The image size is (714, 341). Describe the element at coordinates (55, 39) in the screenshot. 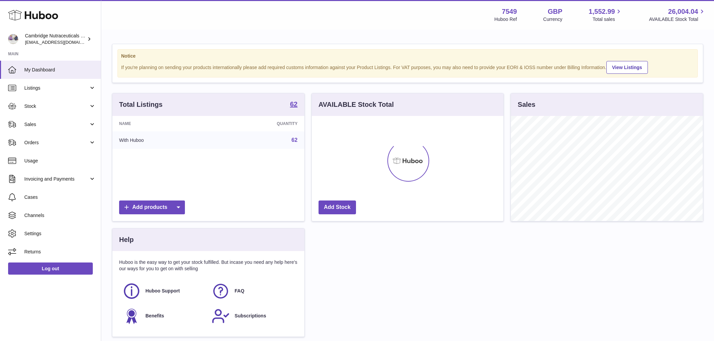

I see `div: Cambridge Nutraceuticals Ltd` at that location.